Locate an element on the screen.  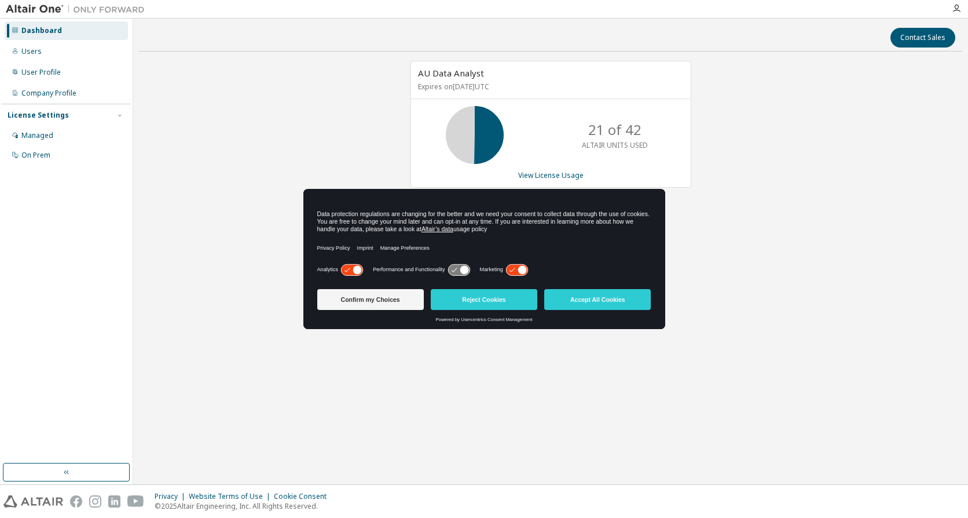
img: Altair One is located at coordinates (78, 9).